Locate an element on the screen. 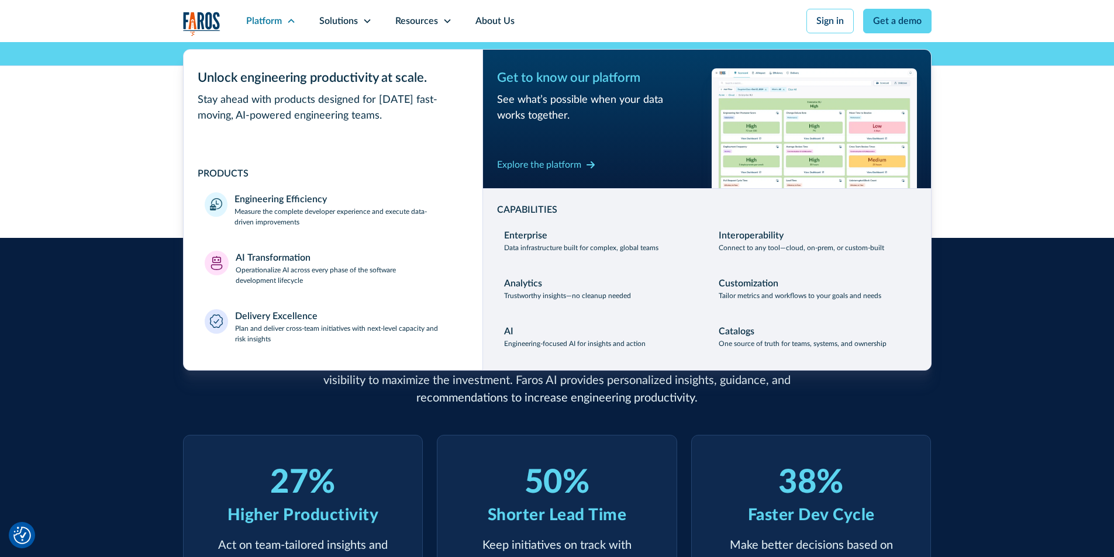 The height and width of the screenshot is (557, 1114). nav: Platform is located at coordinates (557, 206).